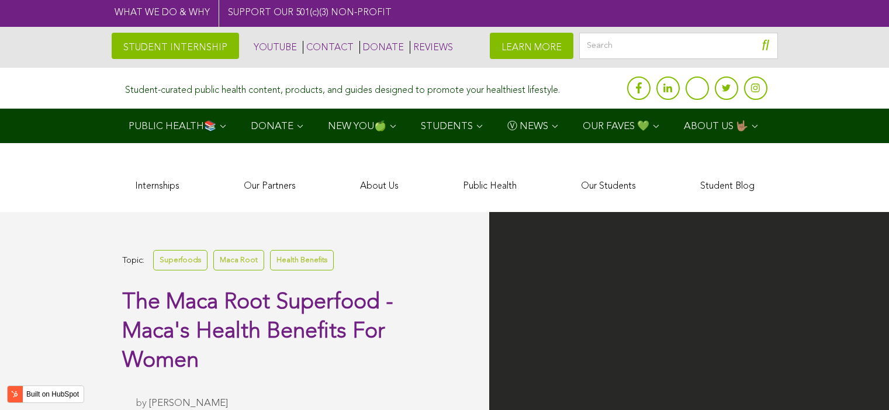  What do you see at coordinates (328, 47) in the screenshot?
I see `a: CONTACT` at bounding box center [328, 47].